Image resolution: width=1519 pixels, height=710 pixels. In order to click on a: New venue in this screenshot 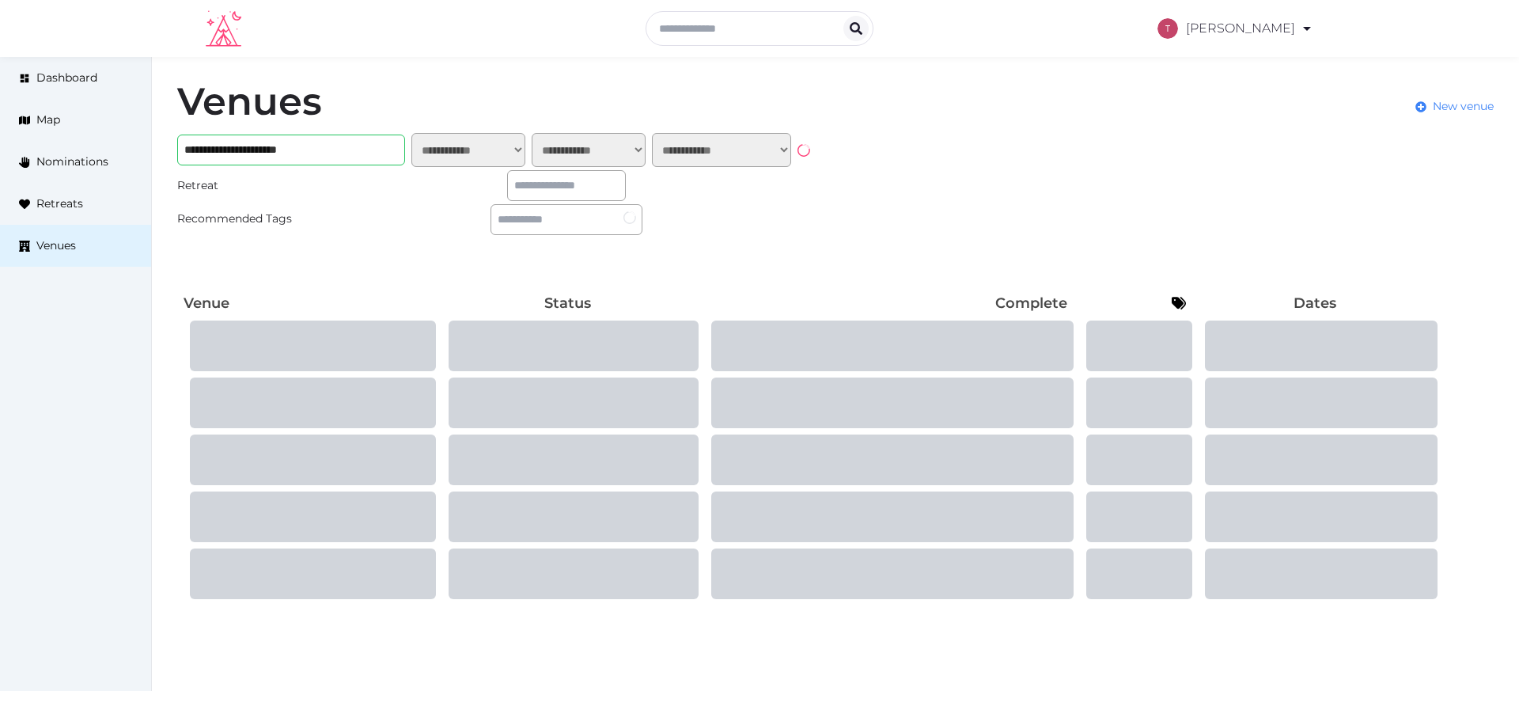, I will do `click(1455, 106)`.